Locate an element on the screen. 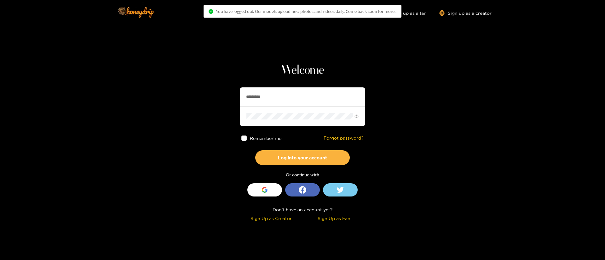 Image resolution: width=605 pixels, height=260 pixels. div: Don't have an account yet? is located at coordinates (302, 210).